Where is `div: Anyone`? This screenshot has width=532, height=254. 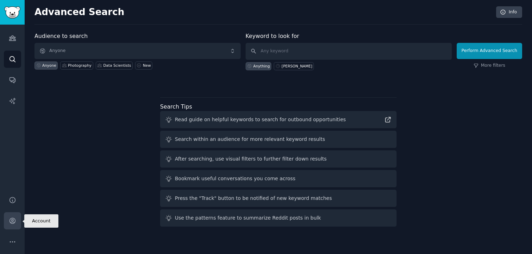 div: Anyone is located at coordinates (49, 65).